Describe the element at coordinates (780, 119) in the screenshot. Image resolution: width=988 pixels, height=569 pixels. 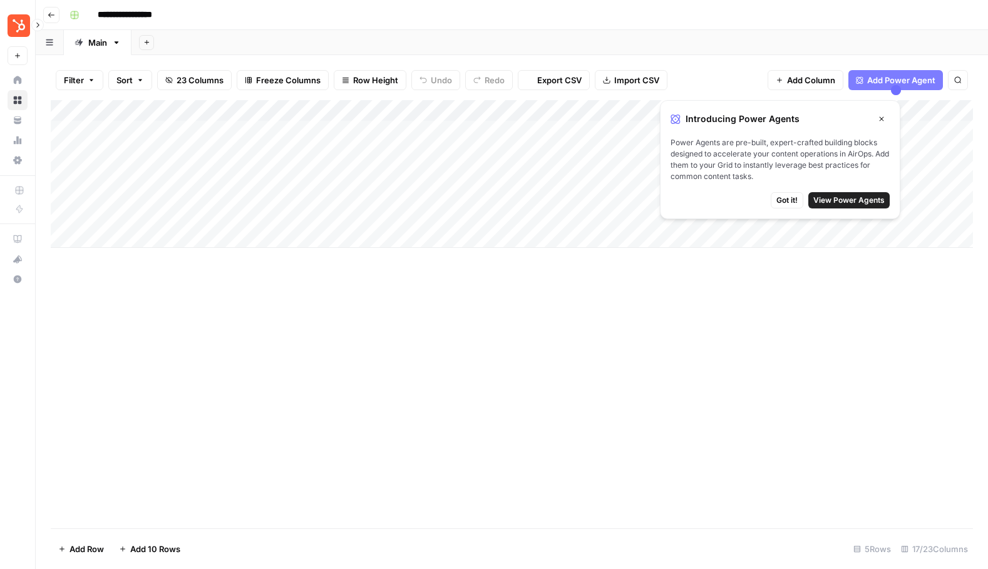
I see `div: Introducing Power Agents` at that location.